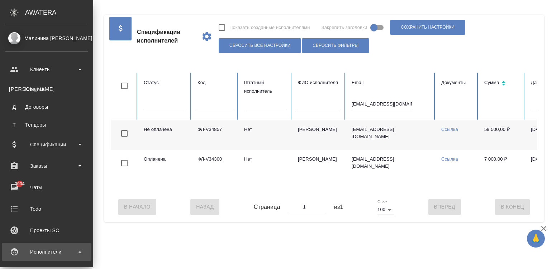 The width and height of the screenshot is (552, 269). Describe the element at coordinates (265, 87) in the screenshot. I see `div: Штатный исполнитель` at that location.